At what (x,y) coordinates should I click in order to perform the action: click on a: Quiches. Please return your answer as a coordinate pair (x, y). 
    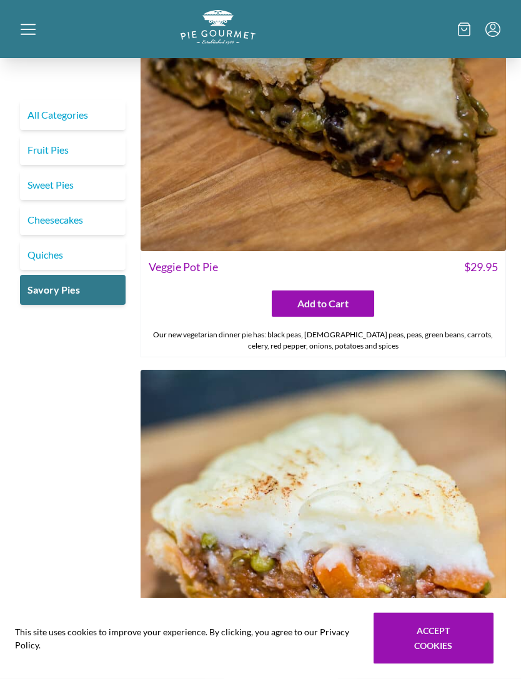
    Looking at the image, I should click on (72, 255).